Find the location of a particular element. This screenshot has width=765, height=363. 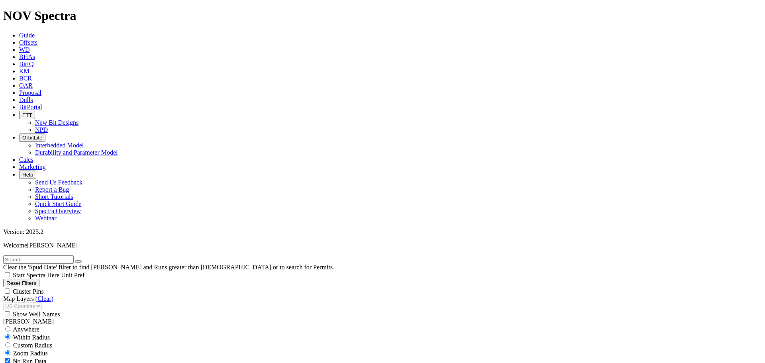

button: OrbitLite is located at coordinates (32, 137).